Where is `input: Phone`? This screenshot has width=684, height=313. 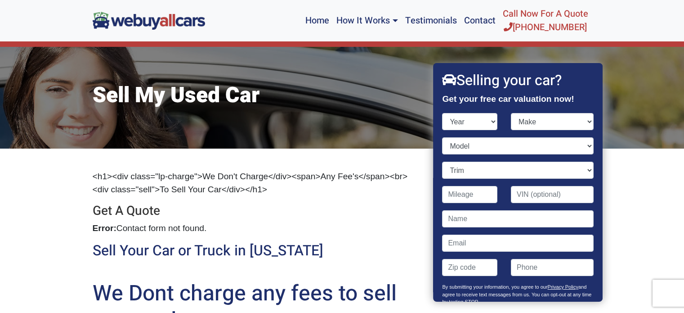 input: Phone is located at coordinates (553, 267).